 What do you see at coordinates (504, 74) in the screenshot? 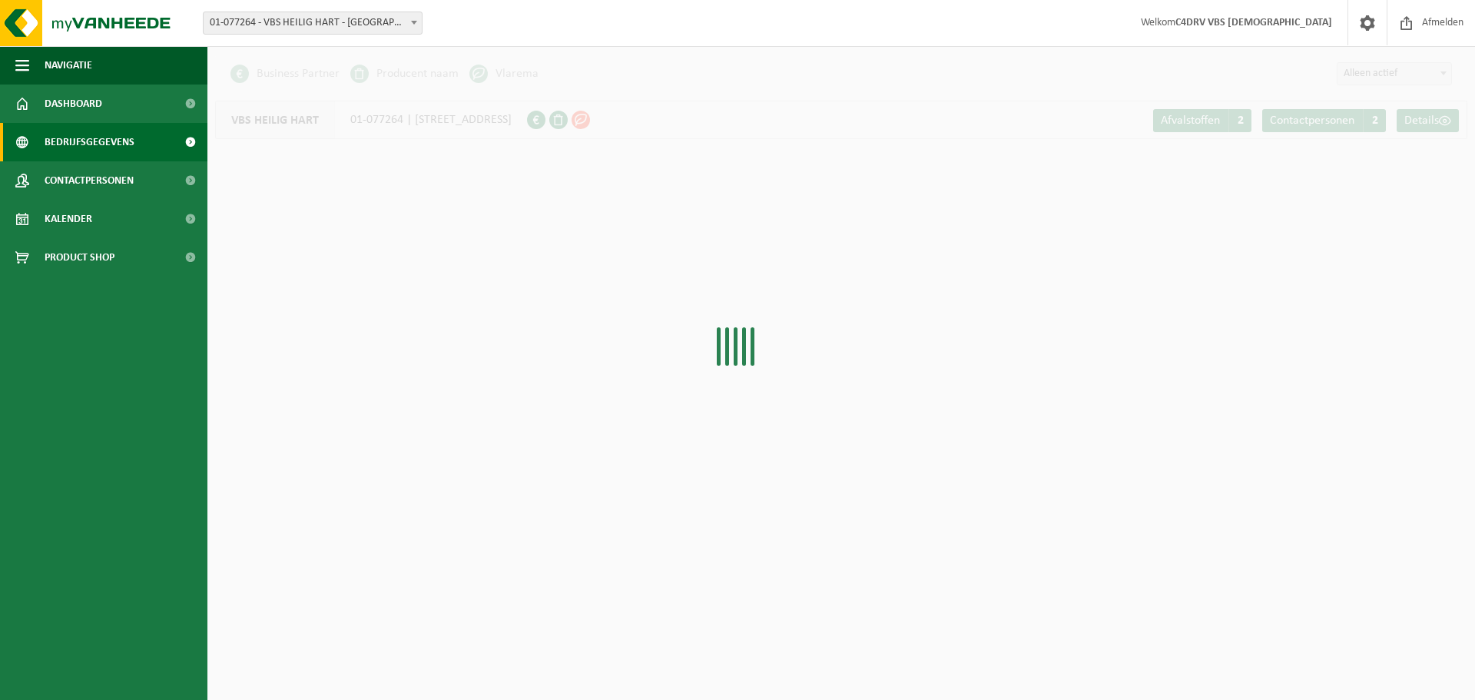
I see `li: Vlarema` at bounding box center [504, 74].